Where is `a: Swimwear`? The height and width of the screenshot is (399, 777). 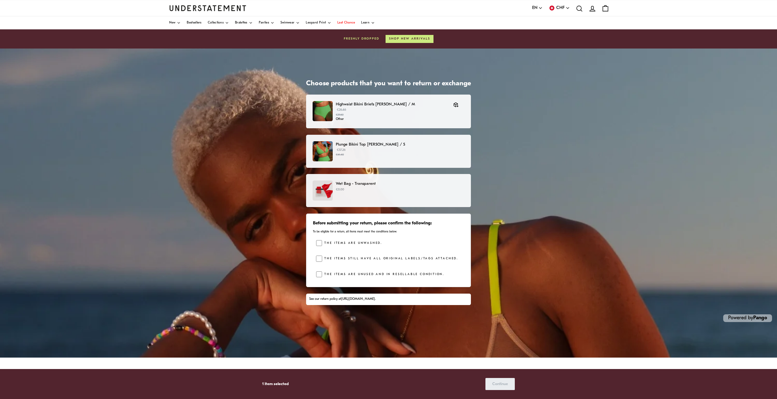 a: Swimwear is located at coordinates (290, 23).